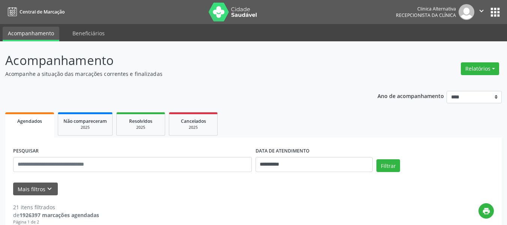  I want to click on div: de, so click(56, 215).